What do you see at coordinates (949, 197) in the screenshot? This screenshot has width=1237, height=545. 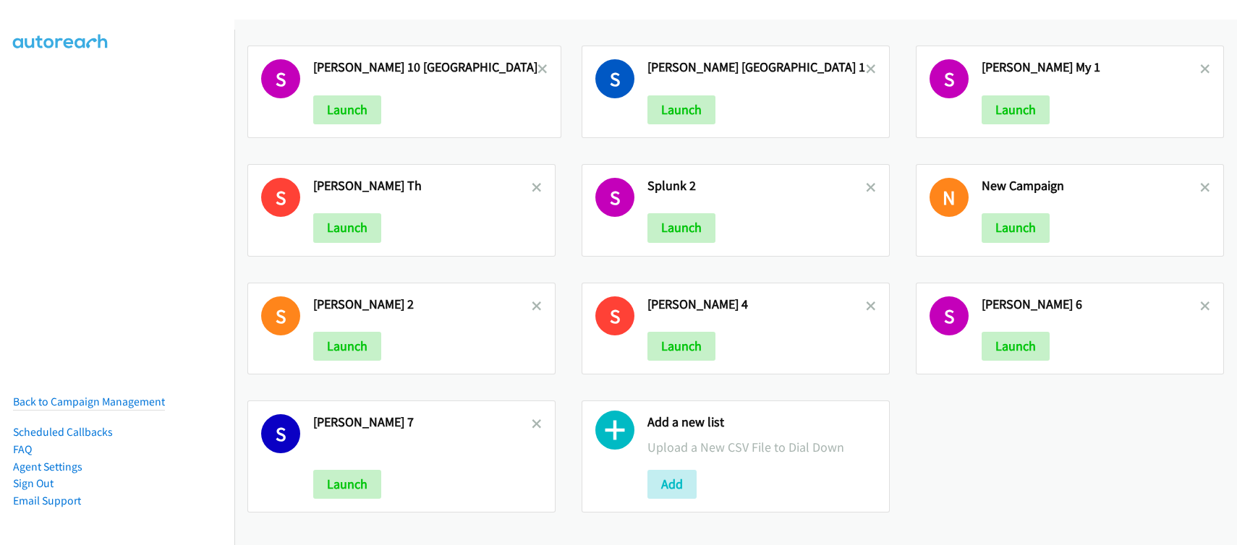 I see `h1: N` at bounding box center [949, 197].